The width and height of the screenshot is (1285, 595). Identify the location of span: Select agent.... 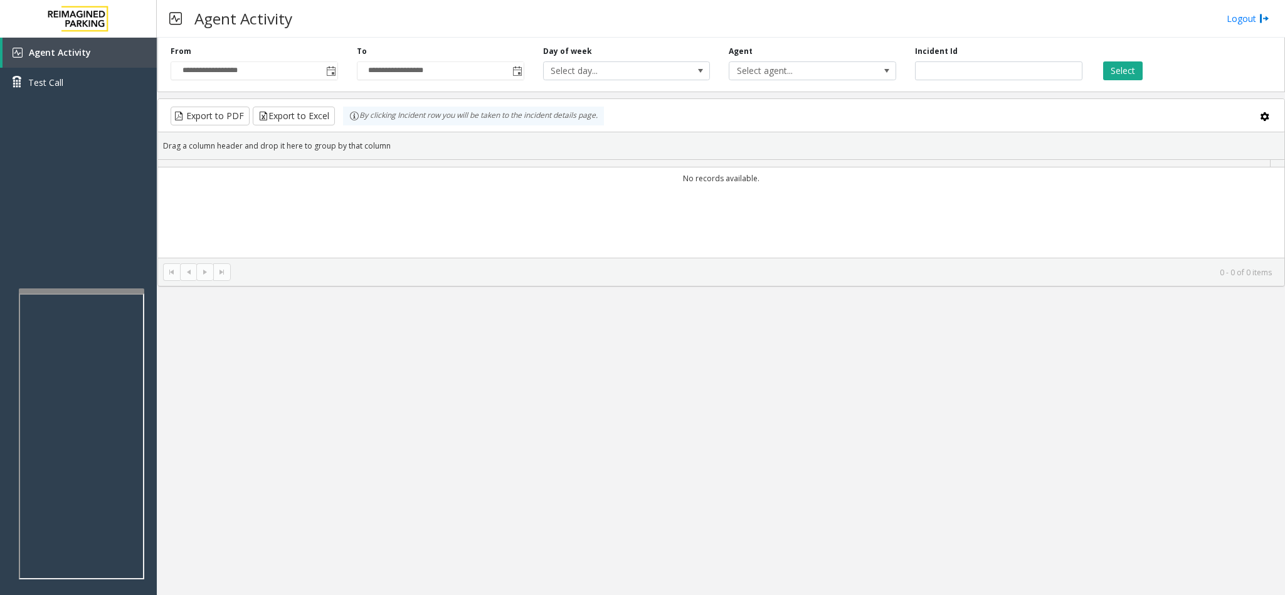
(796, 71).